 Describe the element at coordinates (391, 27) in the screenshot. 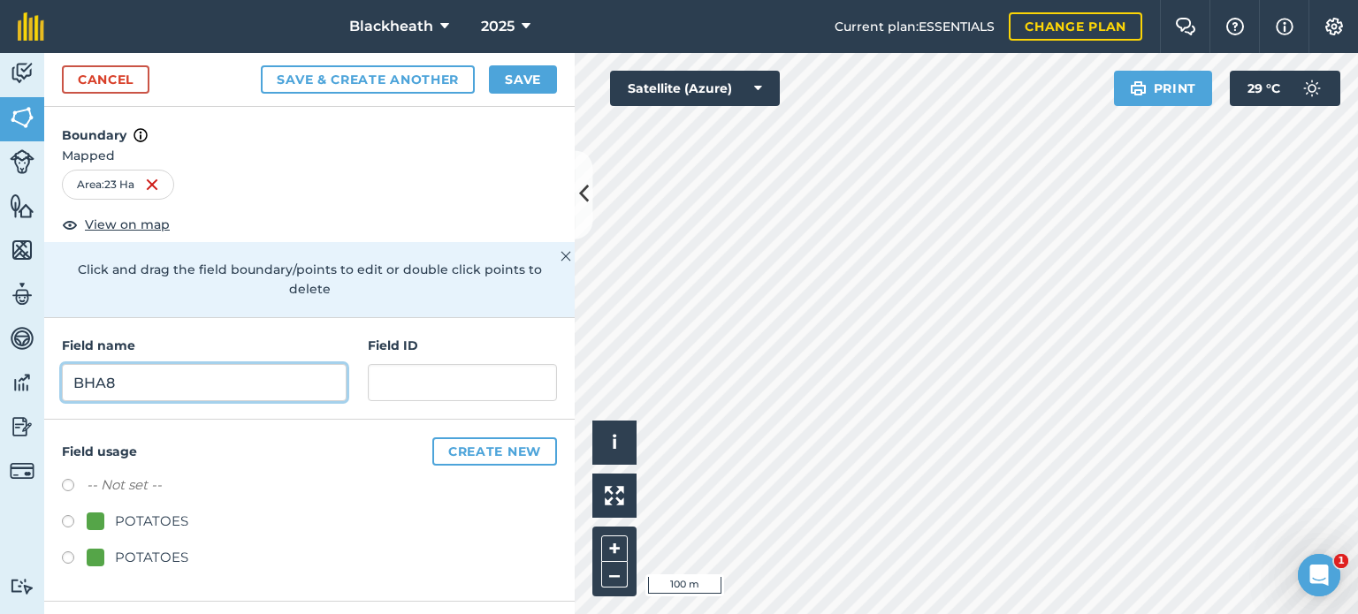

I see `span: Blackheath` at that location.